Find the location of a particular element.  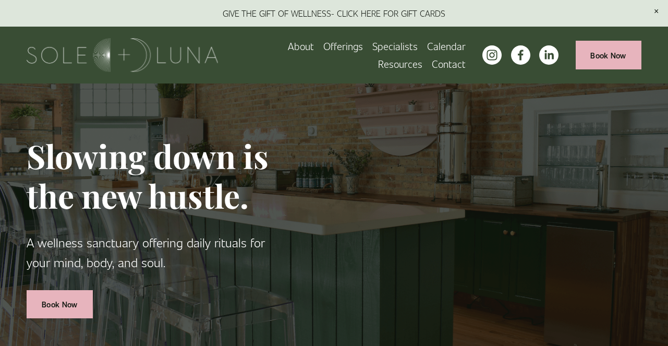

a: instagram-unauth is located at coordinates (492, 55).